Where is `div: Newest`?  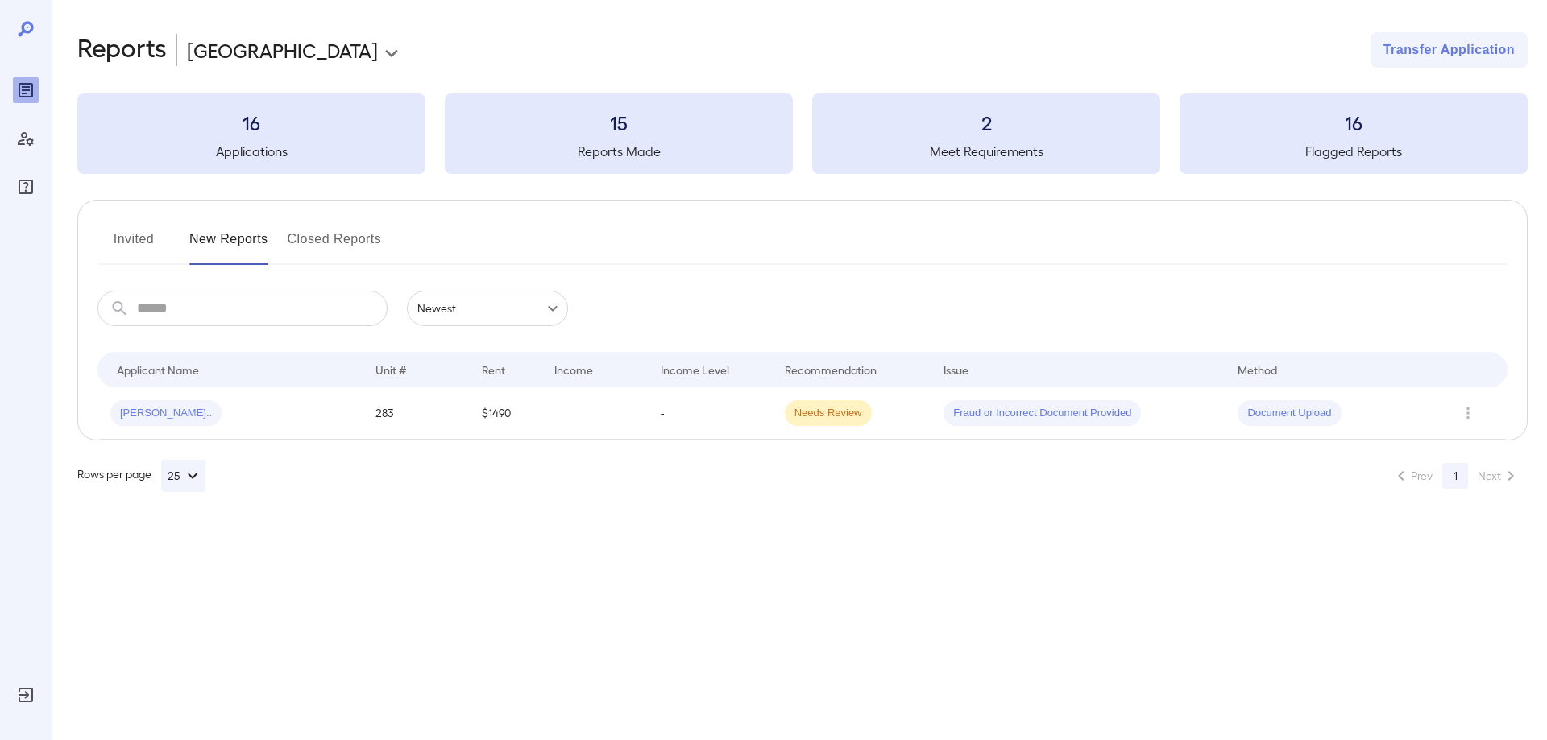 div: Newest is located at coordinates (487, 309).